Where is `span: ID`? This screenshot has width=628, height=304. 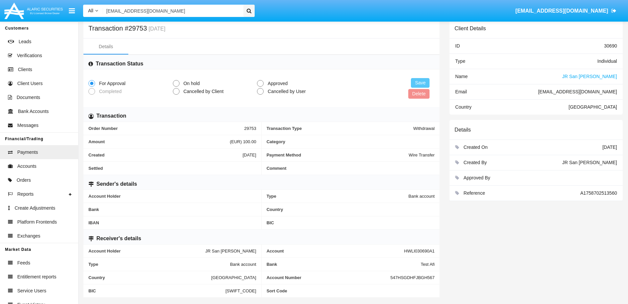 span: ID is located at coordinates (457, 46).